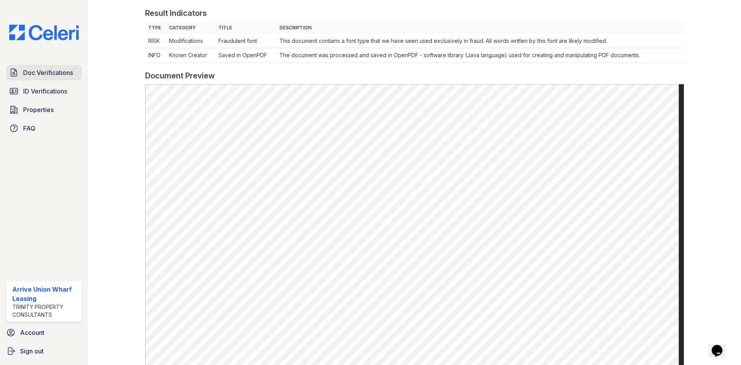  I want to click on th: Title, so click(246, 28).